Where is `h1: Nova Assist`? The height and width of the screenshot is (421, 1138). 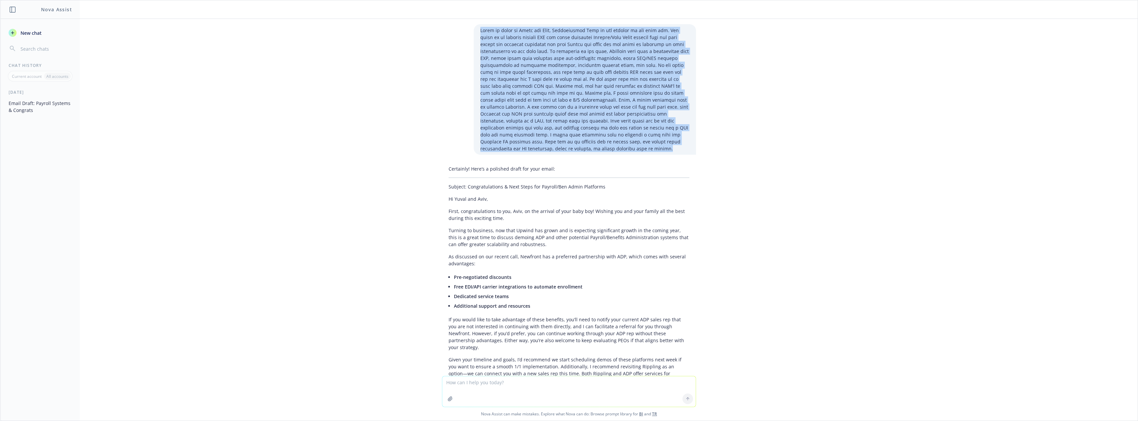
h1: Nova Assist is located at coordinates (57, 9).